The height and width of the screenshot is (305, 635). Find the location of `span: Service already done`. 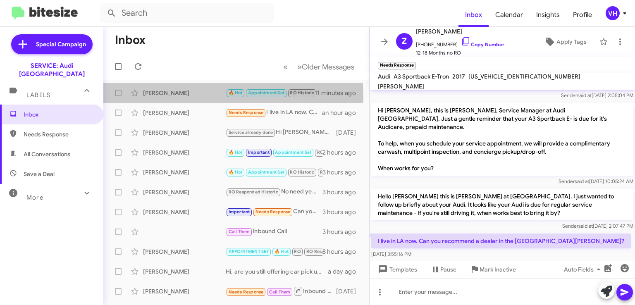

span: Service already done is located at coordinates (251, 132).